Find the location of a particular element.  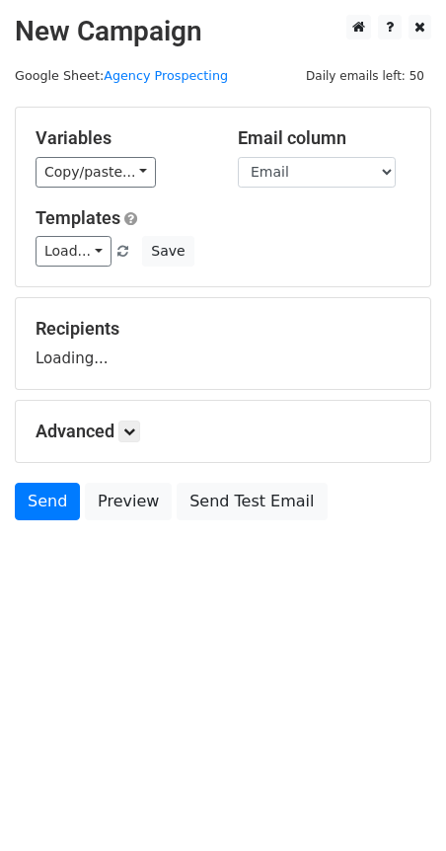

a: Send Test Email is located at coordinates (252, 502).